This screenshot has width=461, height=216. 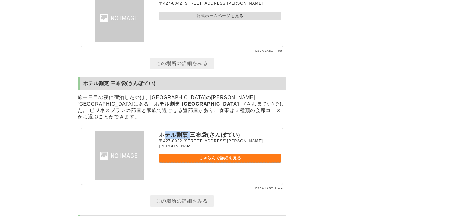 I want to click on h2: ホテル割烹 三布袋(さんぽてい), so click(x=182, y=83).